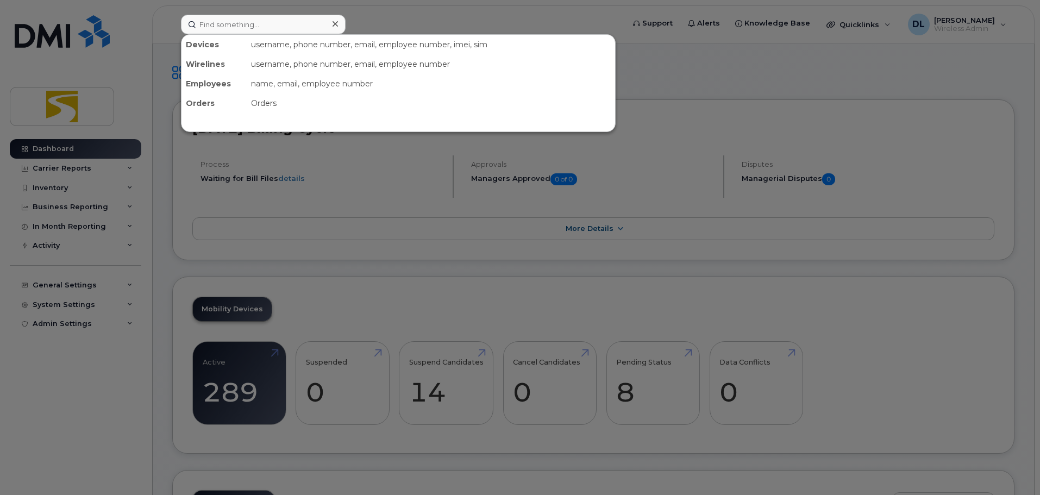 This screenshot has width=1040, height=495. Describe the element at coordinates (431, 84) in the screenshot. I see `div: name, email, employee number` at that location.